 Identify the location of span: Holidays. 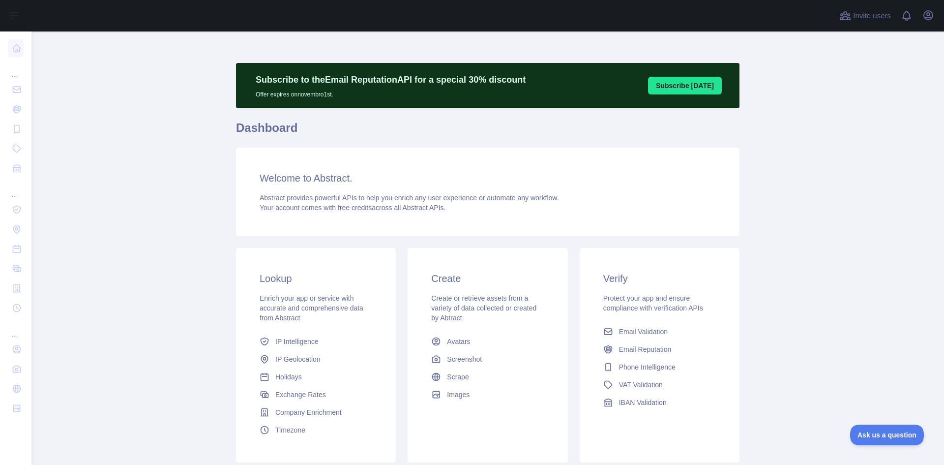
(289, 377).